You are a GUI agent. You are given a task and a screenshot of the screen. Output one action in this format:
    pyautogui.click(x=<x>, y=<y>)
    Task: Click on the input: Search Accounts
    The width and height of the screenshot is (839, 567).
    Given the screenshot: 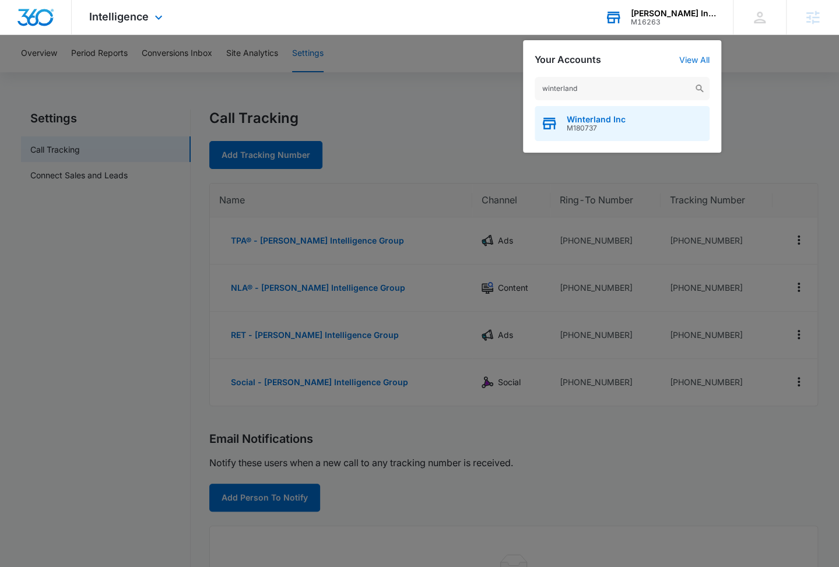 What is the action you would take?
    pyautogui.click(x=622, y=89)
    